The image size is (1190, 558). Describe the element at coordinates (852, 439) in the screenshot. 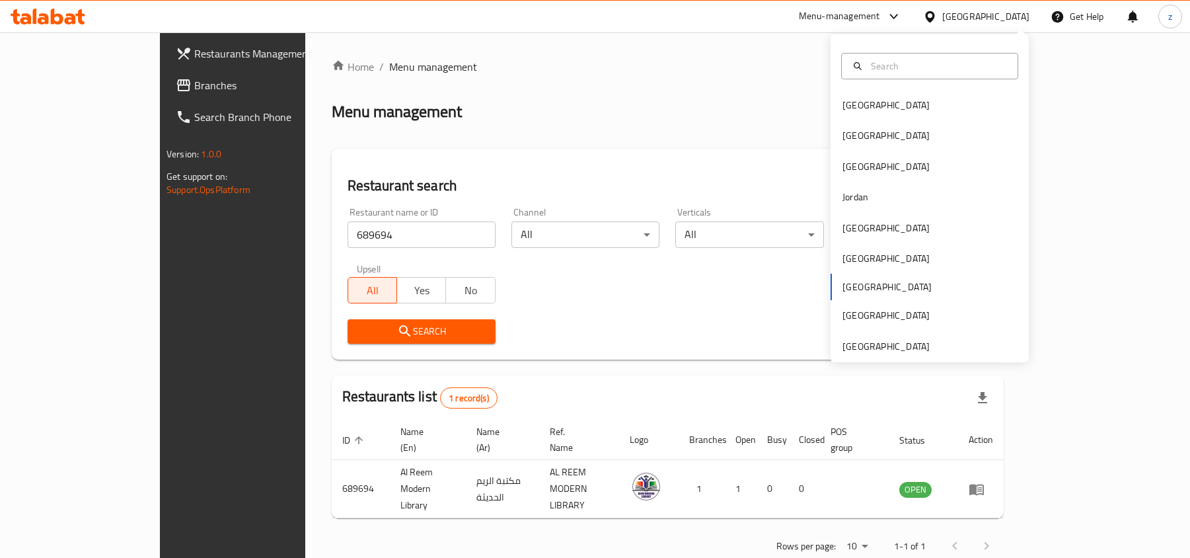

I see `span: POS group` at that location.